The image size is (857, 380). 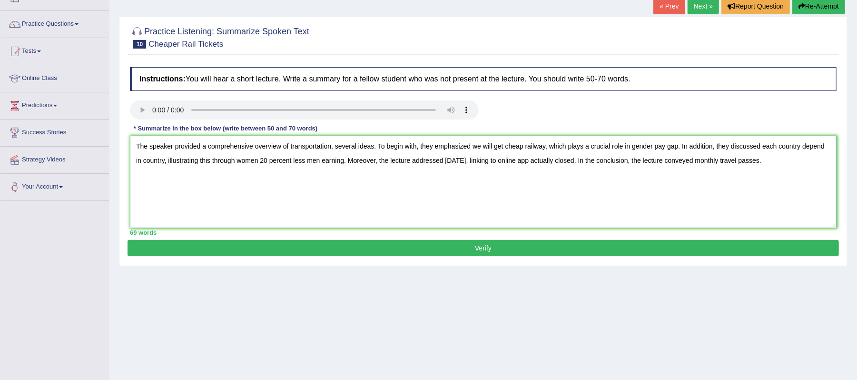 What do you see at coordinates (55, 104) in the screenshot?
I see `a: Predictions` at bounding box center [55, 104].